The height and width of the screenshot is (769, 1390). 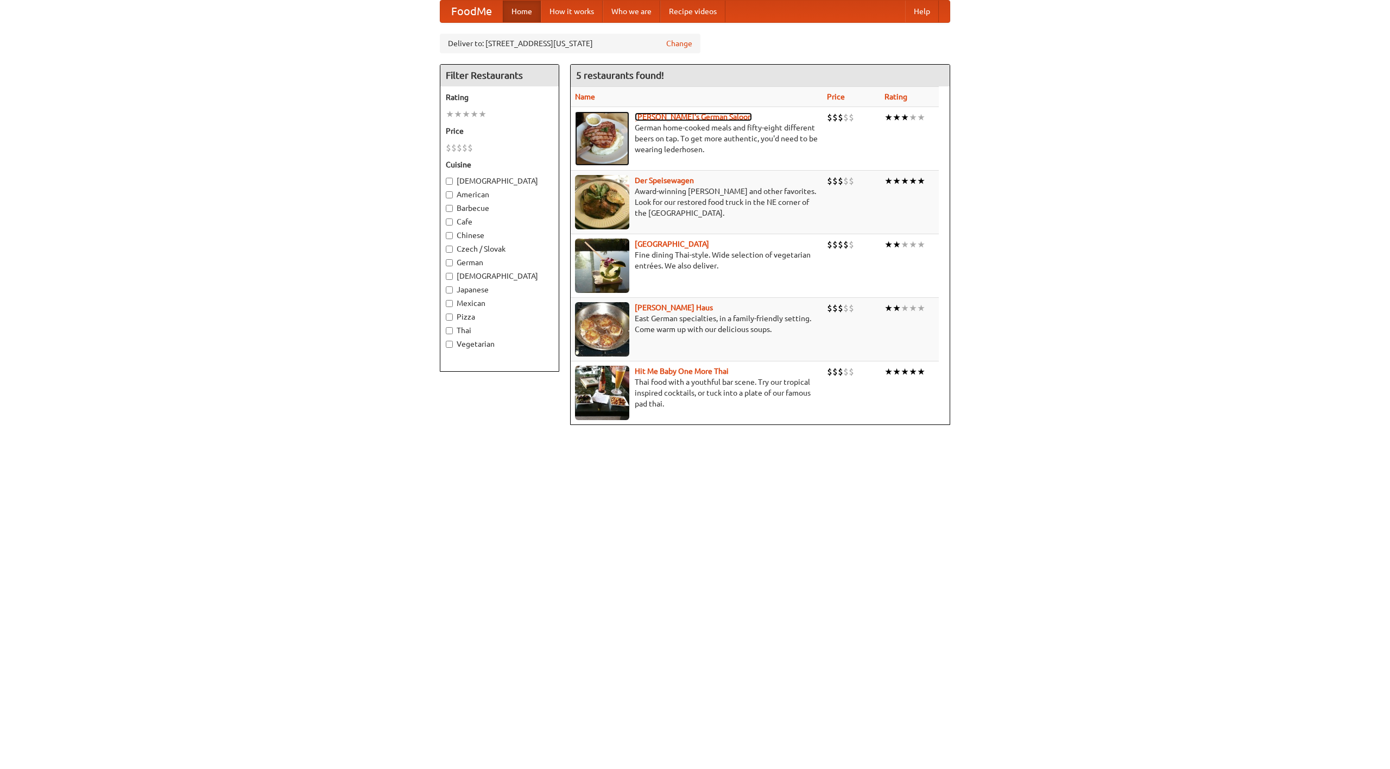 I want to click on label: Mexican, so click(x=500, y=303).